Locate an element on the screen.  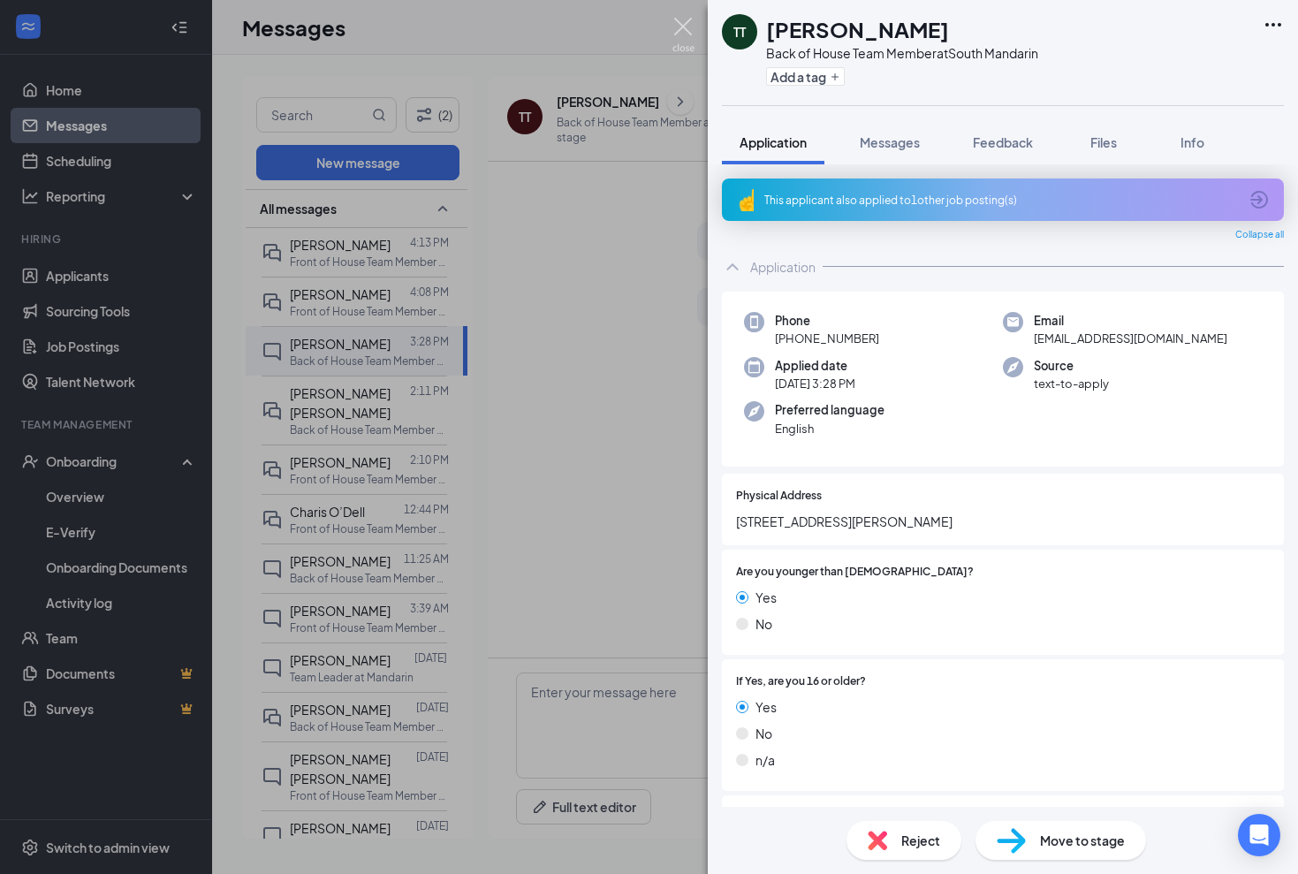
svg: Plus is located at coordinates (835, 77).